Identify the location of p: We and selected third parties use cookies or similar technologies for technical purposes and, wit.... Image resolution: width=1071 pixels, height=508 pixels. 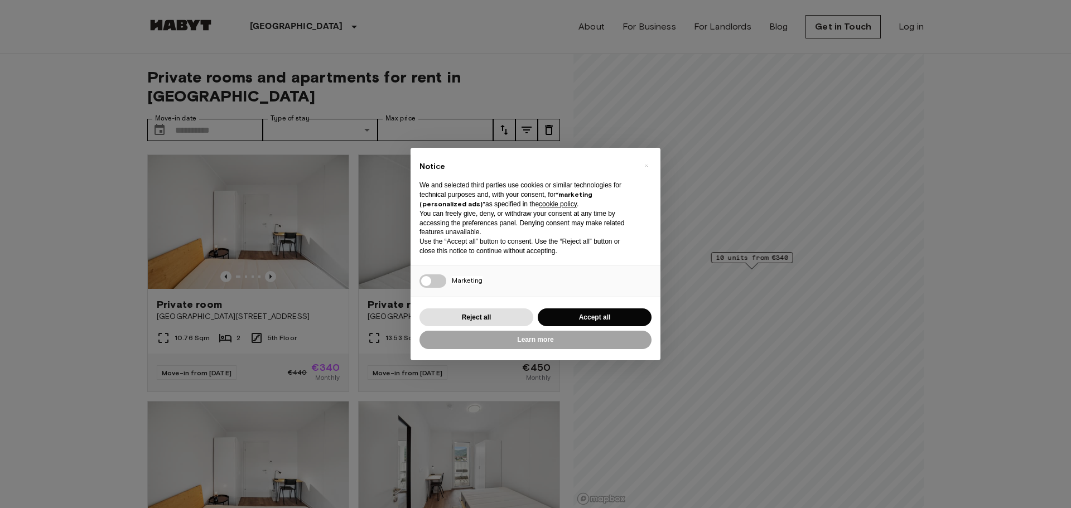
(527, 195).